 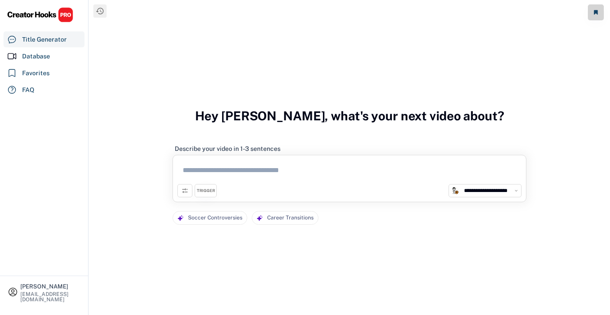 I want to click on div: Title Generator, so click(x=44, y=39).